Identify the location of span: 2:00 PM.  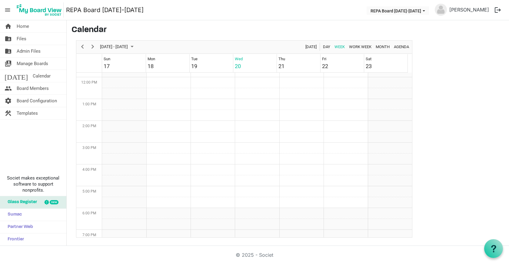
(89, 126).